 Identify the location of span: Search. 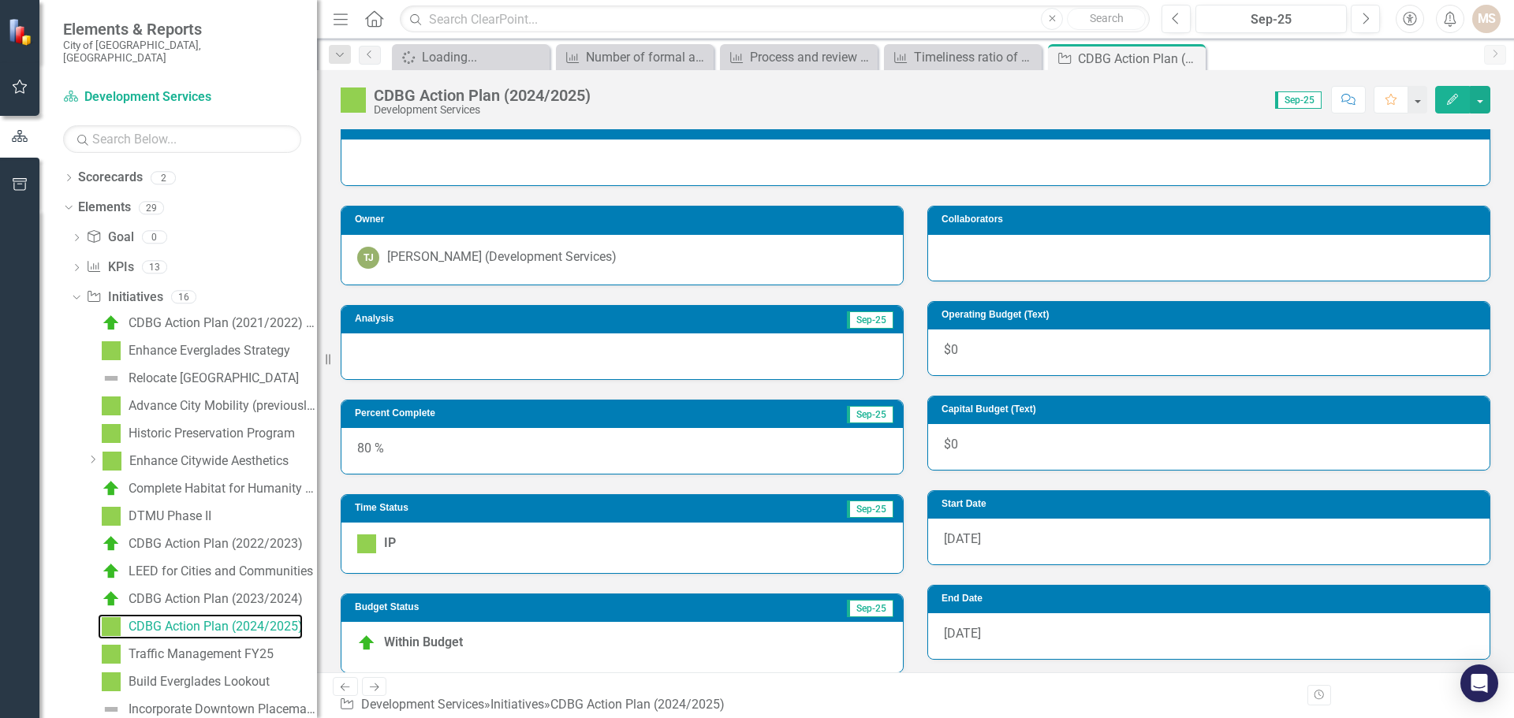
(1106, 18).